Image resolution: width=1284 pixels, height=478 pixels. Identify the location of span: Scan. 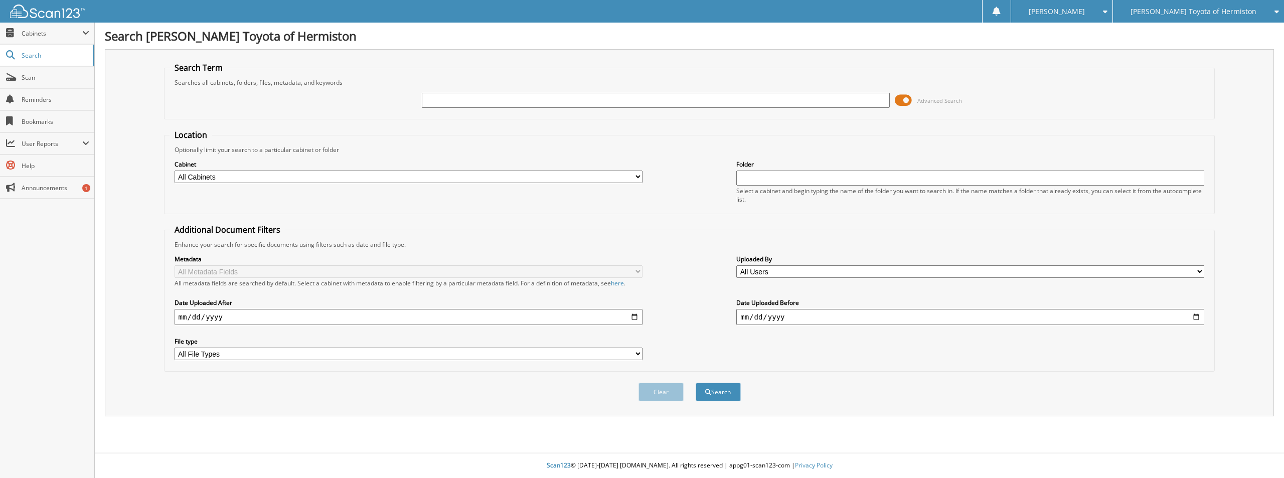
(55, 77).